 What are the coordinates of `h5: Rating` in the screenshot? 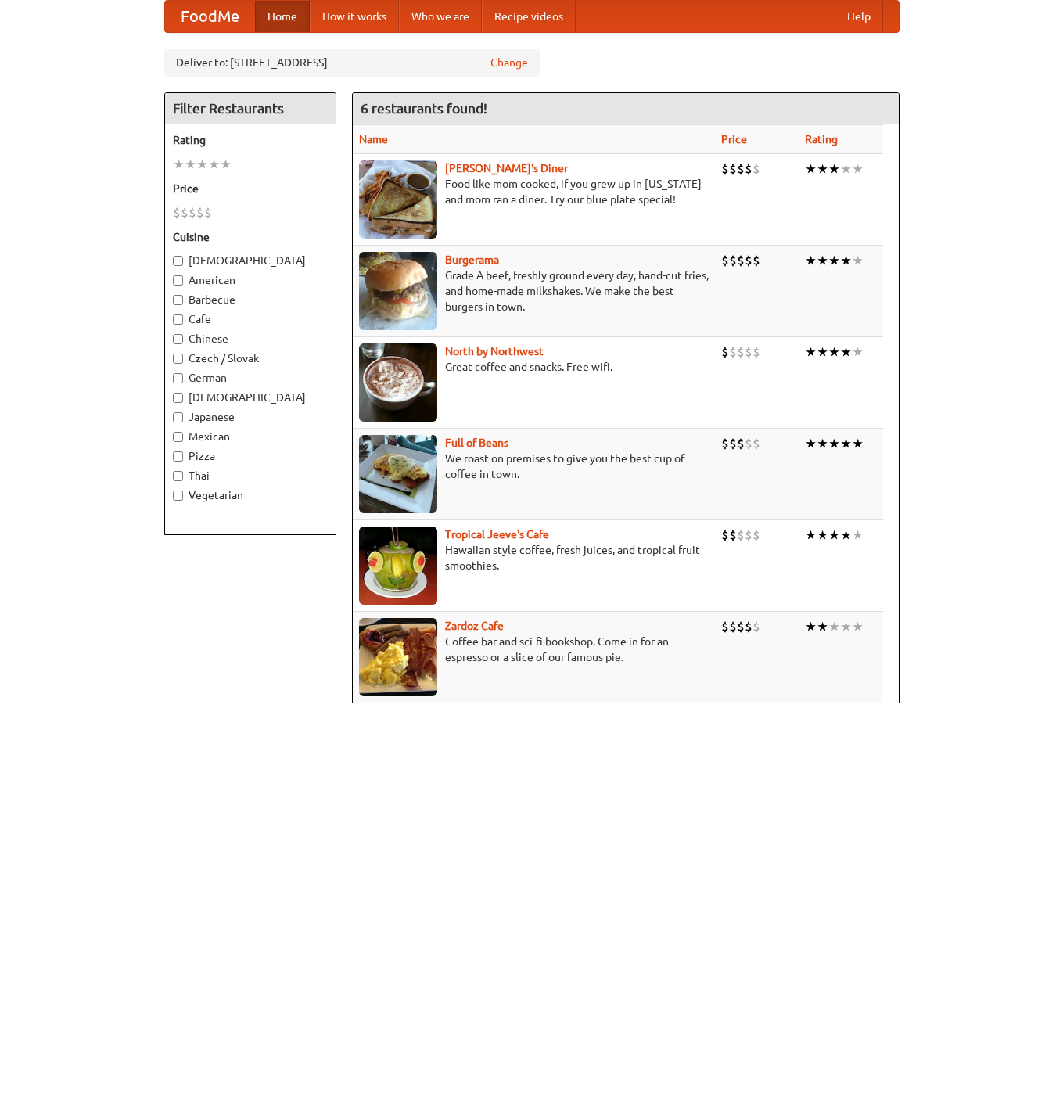 It's located at (250, 140).